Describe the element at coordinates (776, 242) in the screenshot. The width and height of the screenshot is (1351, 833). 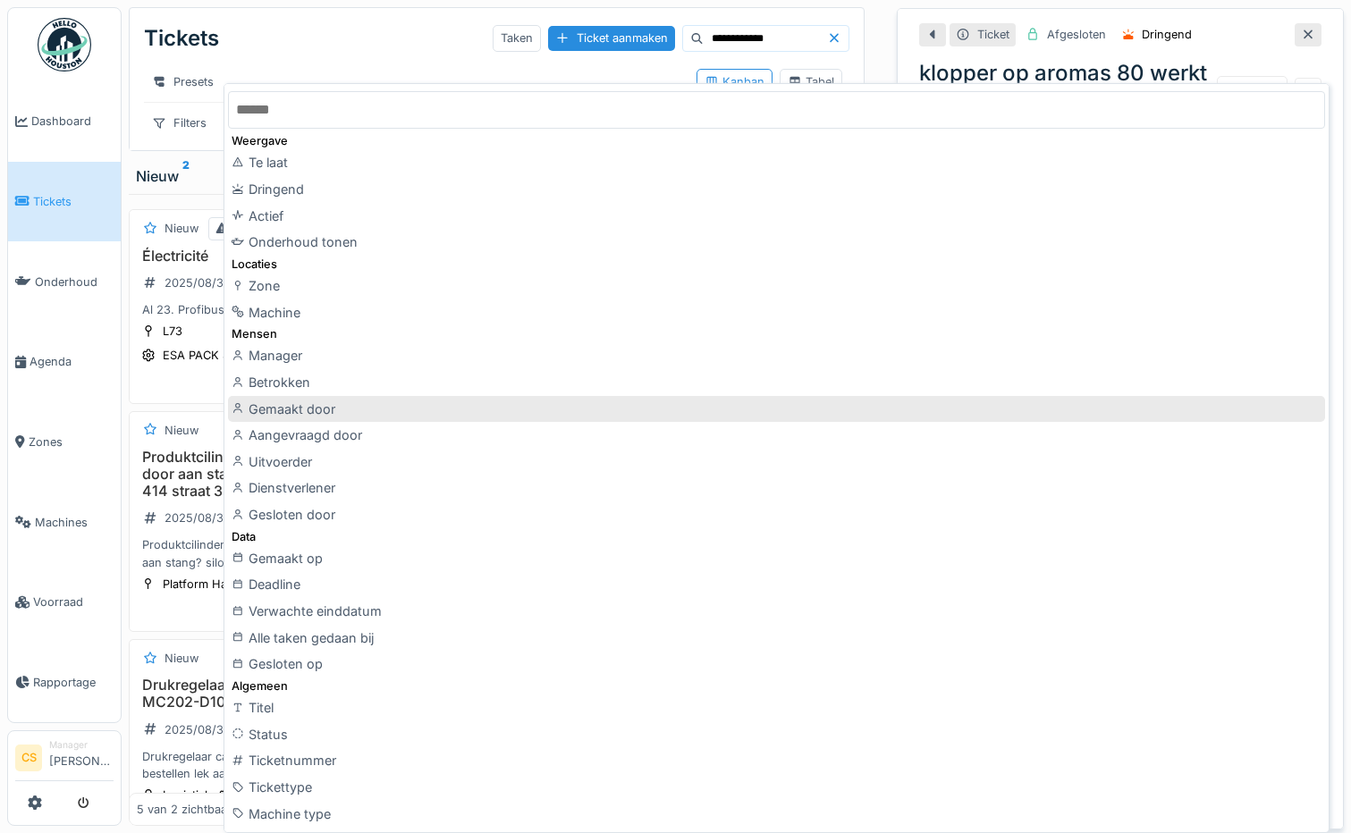
I see `div: Onderhoud tonen` at that location.